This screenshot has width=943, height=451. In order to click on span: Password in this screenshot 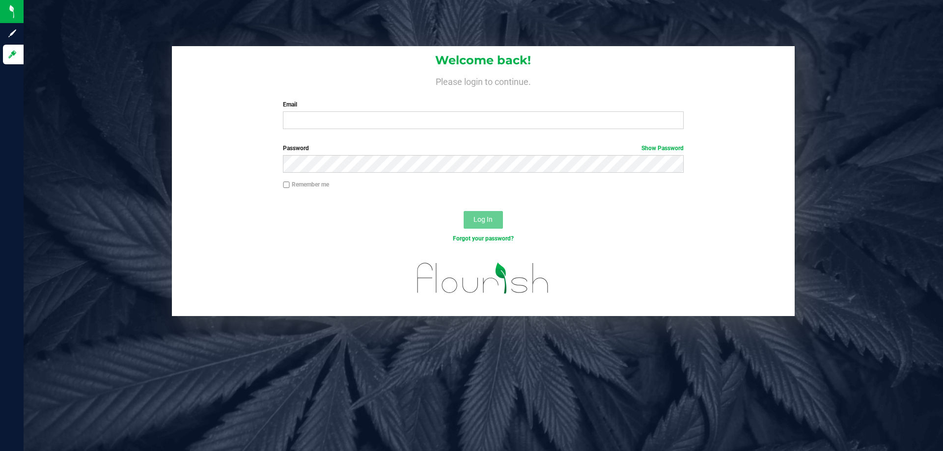, I will do `click(296, 148)`.